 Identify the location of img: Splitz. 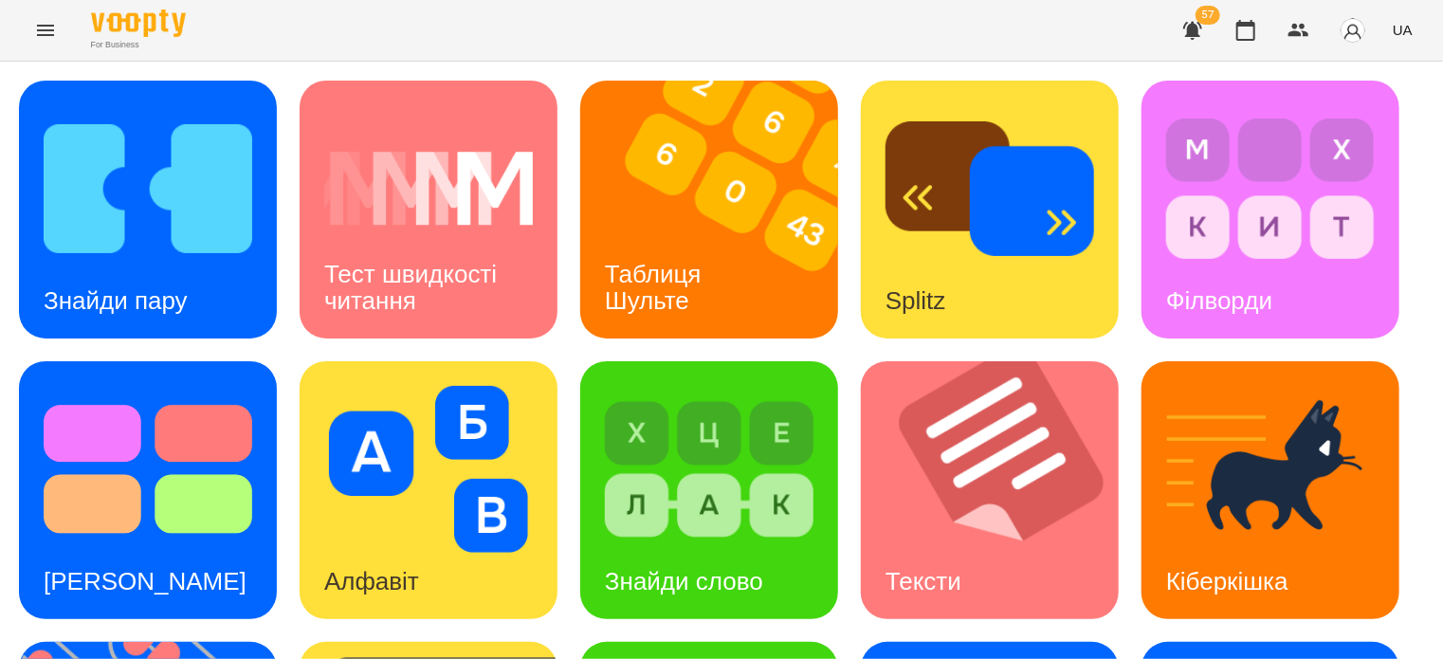
(990, 189).